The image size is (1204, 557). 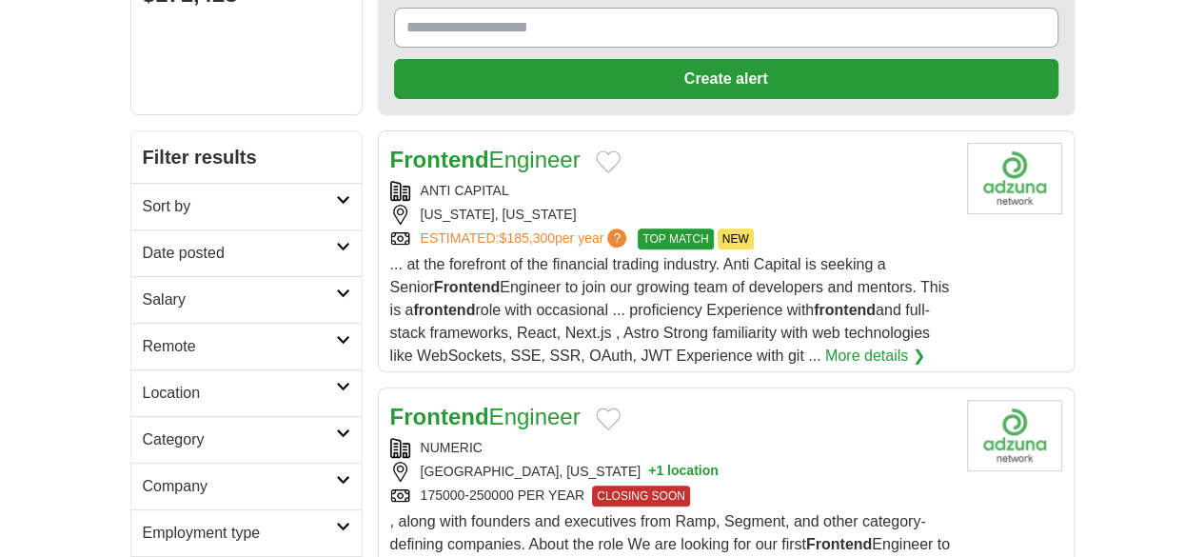 What do you see at coordinates (246, 485) in the screenshot?
I see `a: Company` at bounding box center [246, 485].